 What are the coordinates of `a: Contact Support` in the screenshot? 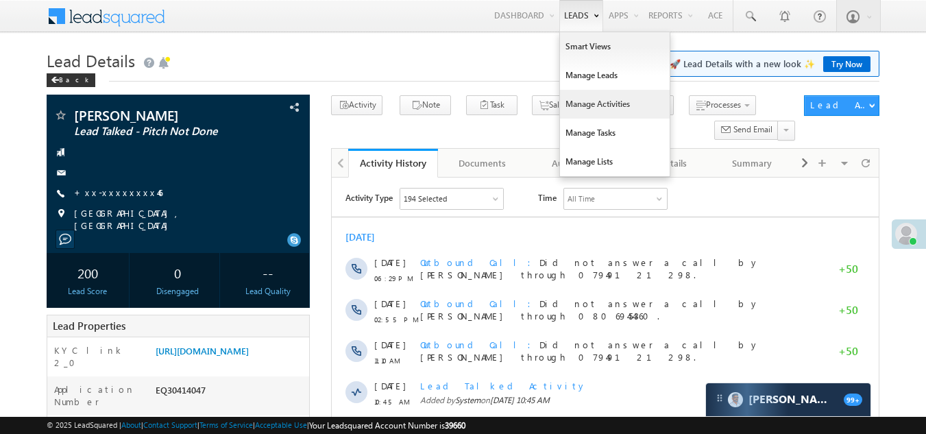 It's located at (170, 424).